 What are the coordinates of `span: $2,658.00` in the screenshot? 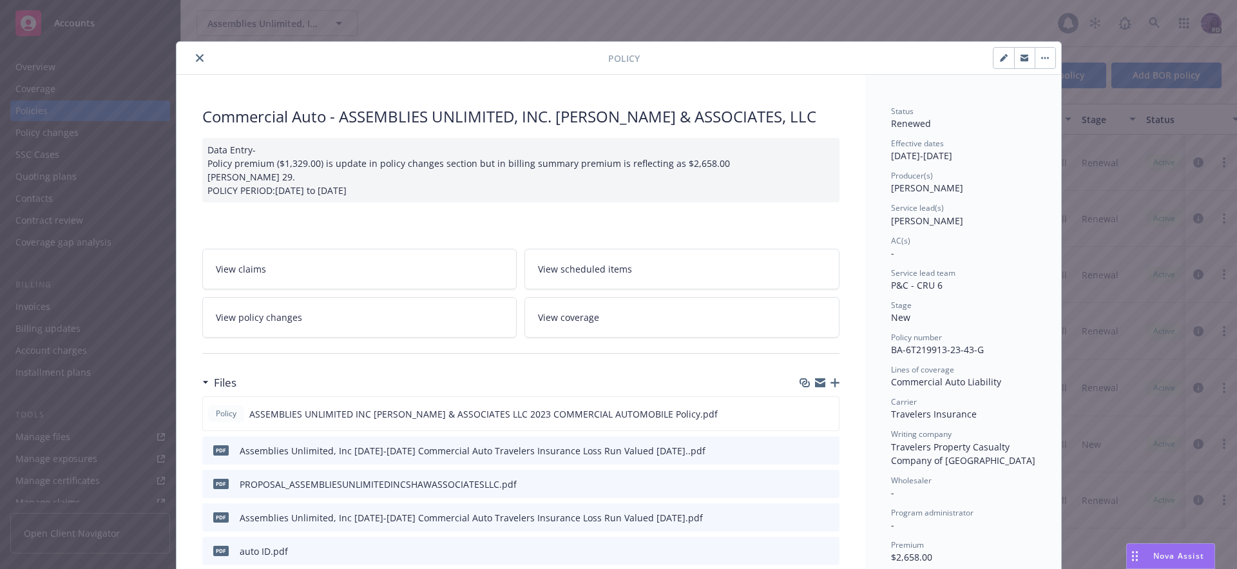 It's located at (911, 557).